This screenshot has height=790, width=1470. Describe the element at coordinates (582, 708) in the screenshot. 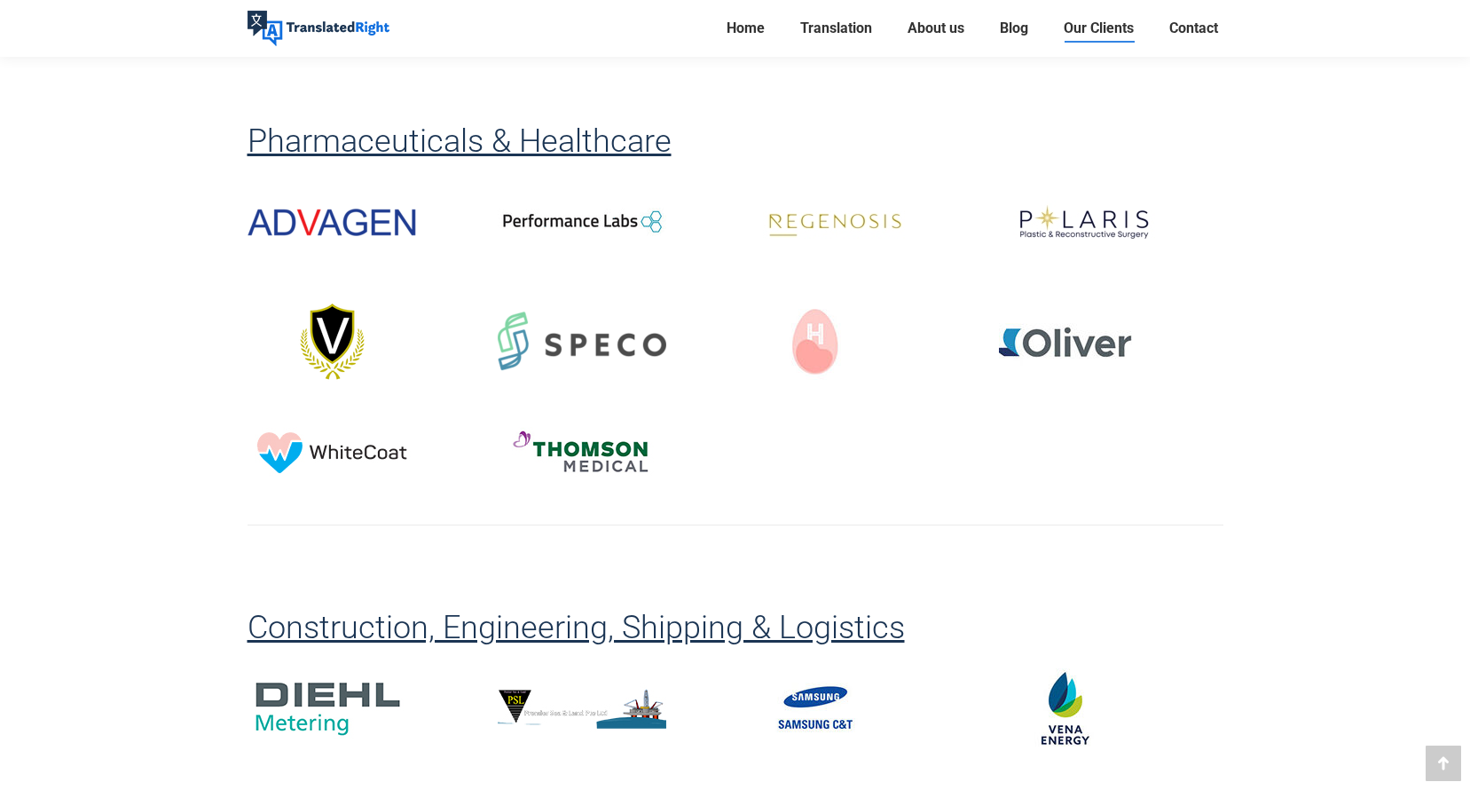

I see `img: Premier sea and land` at that location.